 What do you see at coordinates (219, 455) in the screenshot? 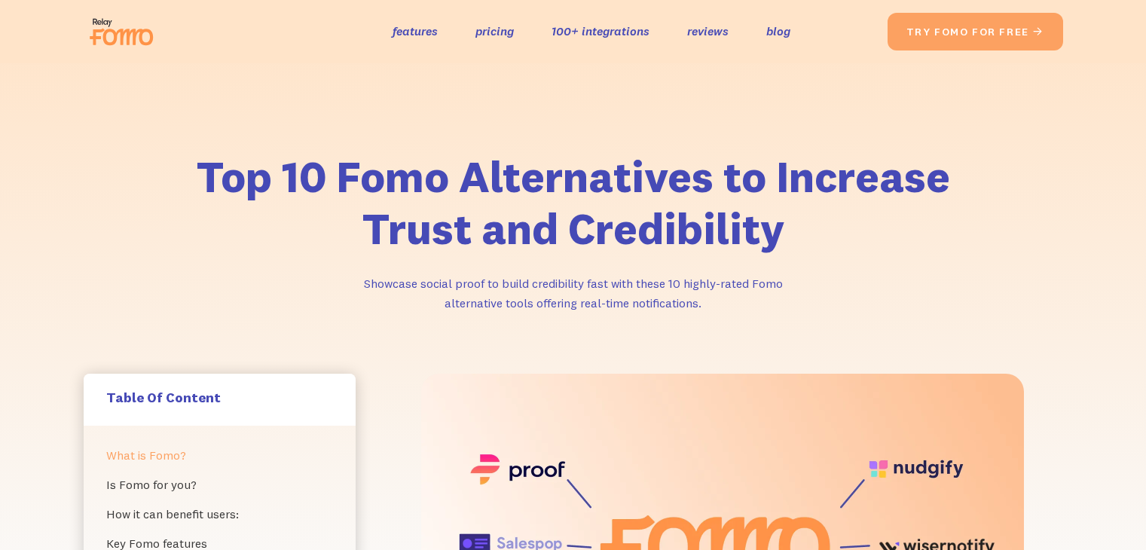
I see `a: What is Fomo?` at bounding box center [219, 455].